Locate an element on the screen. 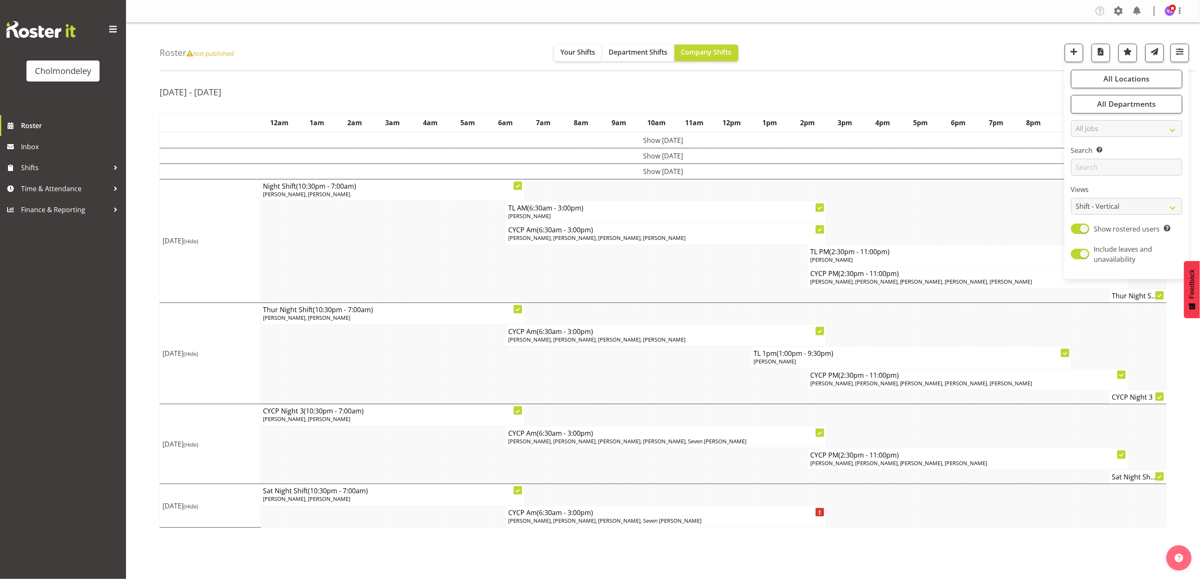  th: 7pm is located at coordinates (996, 123).